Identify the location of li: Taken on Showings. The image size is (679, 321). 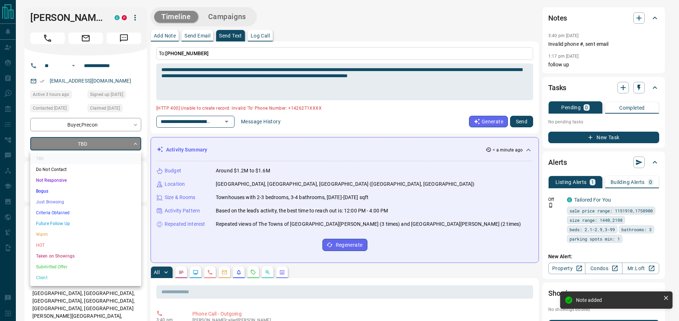
(86, 256).